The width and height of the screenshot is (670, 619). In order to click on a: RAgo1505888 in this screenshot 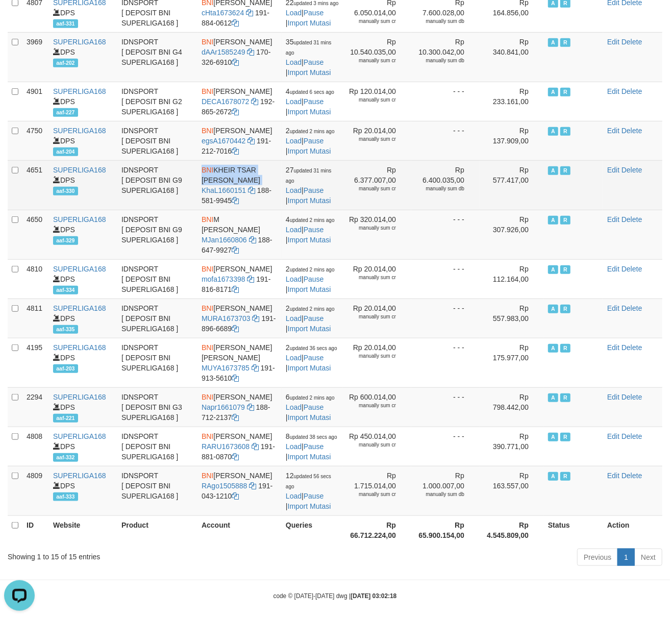, I will do `click(225, 486)`.